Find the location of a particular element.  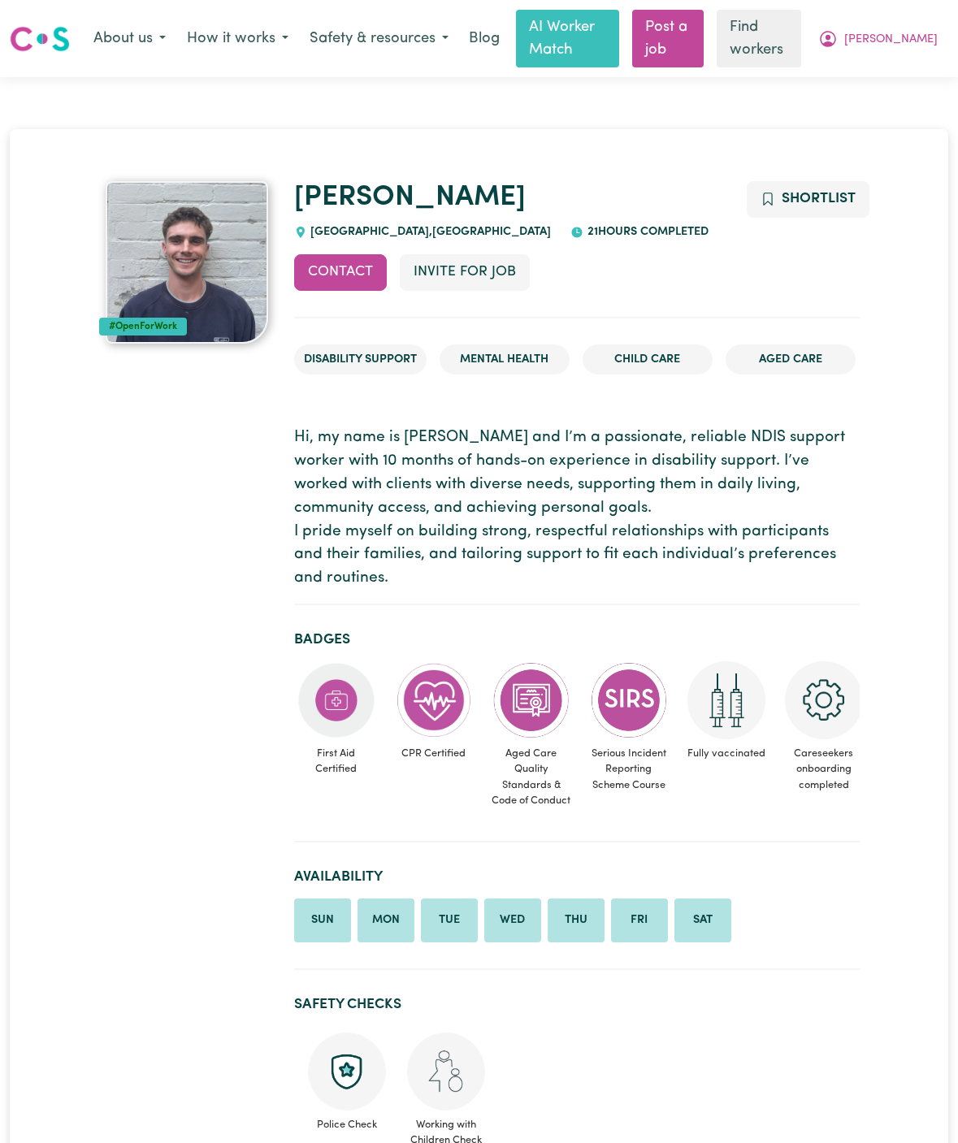

span: Fully vaccinated is located at coordinates (726, 753).